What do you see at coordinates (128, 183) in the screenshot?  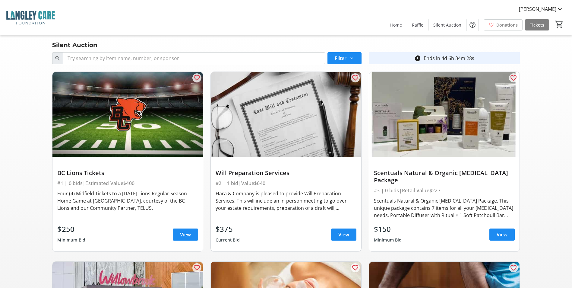 I see `div: #1 | 0 bids | Estimated Value $400` at bounding box center [128, 183].